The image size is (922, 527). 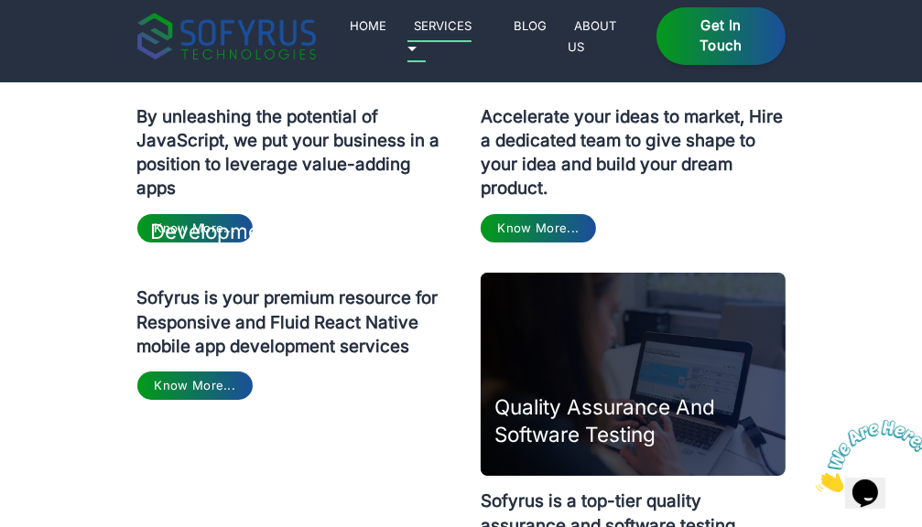 I want to click on div: CloseChat attention grabber, so click(x=57, y=43).